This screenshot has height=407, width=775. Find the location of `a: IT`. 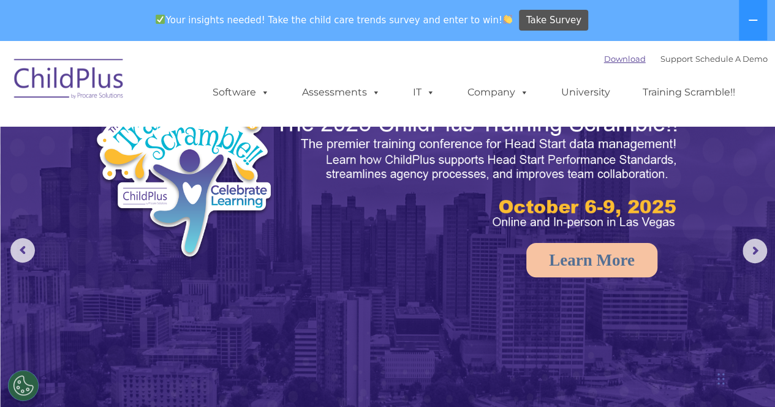

a: IT is located at coordinates (424, 93).